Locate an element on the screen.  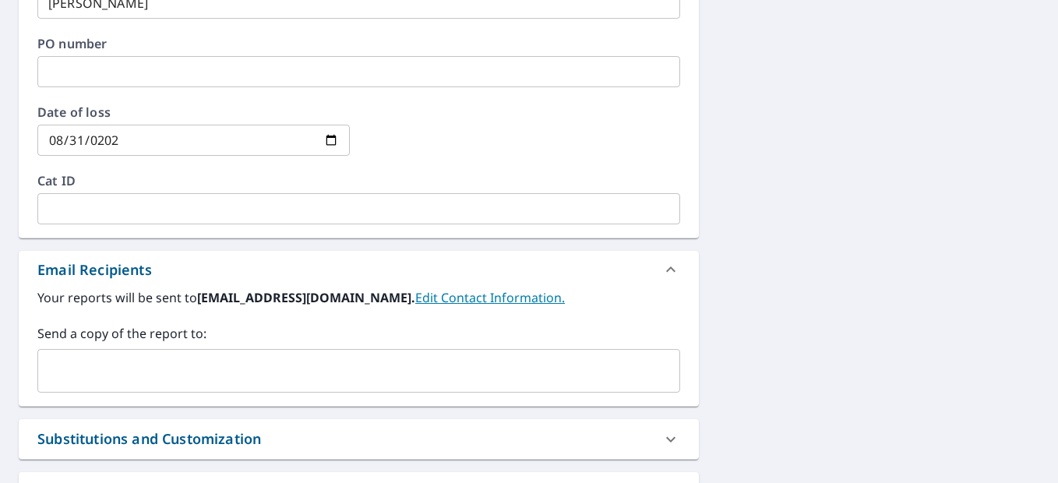
label: Date of loss is located at coordinates (193, 112).